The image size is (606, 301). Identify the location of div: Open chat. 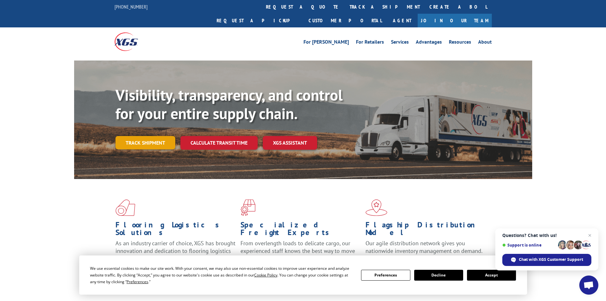
(589, 285).